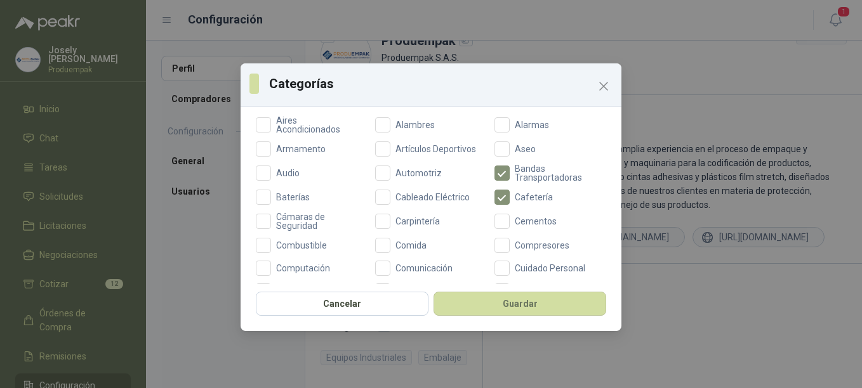 The image size is (862, 388). What do you see at coordinates (287, 173) in the screenshot?
I see `span: Audio` at bounding box center [287, 173].